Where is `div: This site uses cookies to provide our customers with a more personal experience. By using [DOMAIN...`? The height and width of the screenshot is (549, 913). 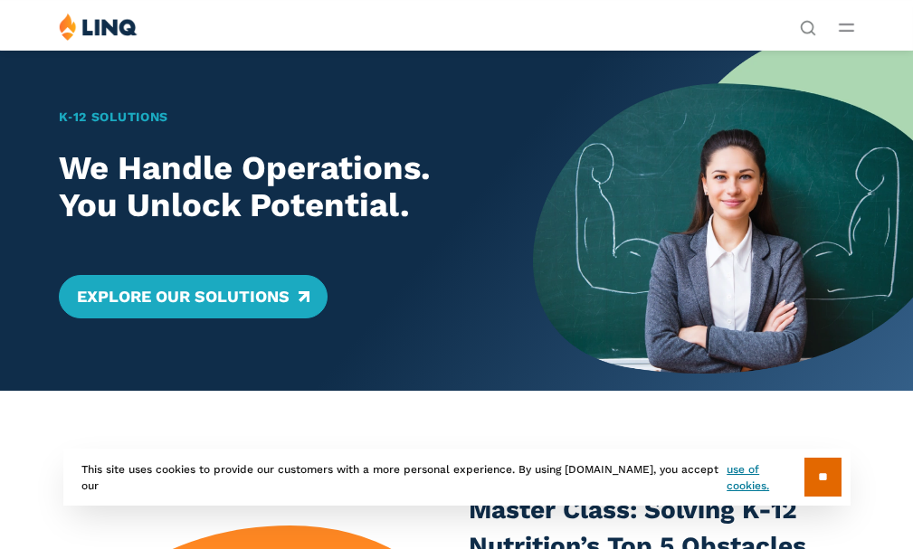
div: This site uses cookies to provide our customers with a more personal experience. By using [DOMAIN... is located at coordinates (457, 477).